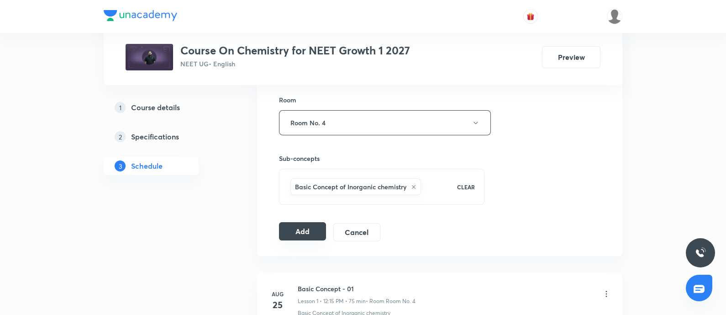 Image resolution: width=726 pixels, height=315 pixels. Describe the element at coordinates (288, 100) in the screenshot. I see `h6: Room` at that location.